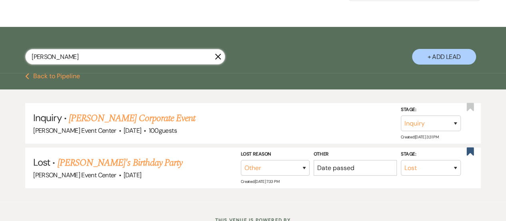 This screenshot has width=506, height=221. What do you see at coordinates (444, 56) in the screenshot?
I see `button: + Add Lead` at bounding box center [444, 56].